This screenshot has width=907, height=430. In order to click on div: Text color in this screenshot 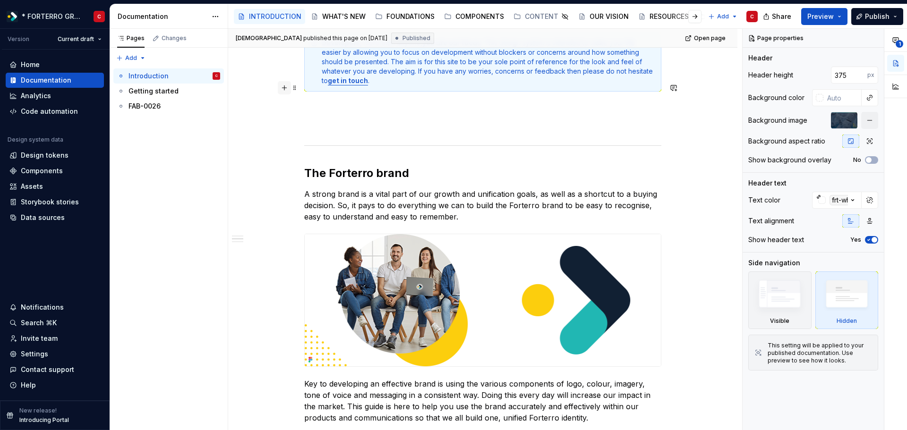, I will do `click(764, 200)`.